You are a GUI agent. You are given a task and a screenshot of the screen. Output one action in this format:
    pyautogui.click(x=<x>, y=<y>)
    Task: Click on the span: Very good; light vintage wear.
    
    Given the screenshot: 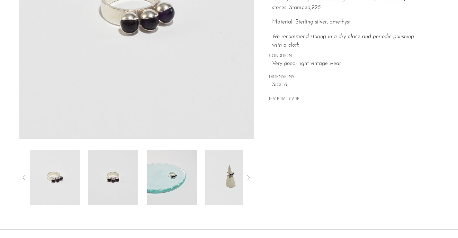 What is the action you would take?
    pyautogui.click(x=348, y=64)
    